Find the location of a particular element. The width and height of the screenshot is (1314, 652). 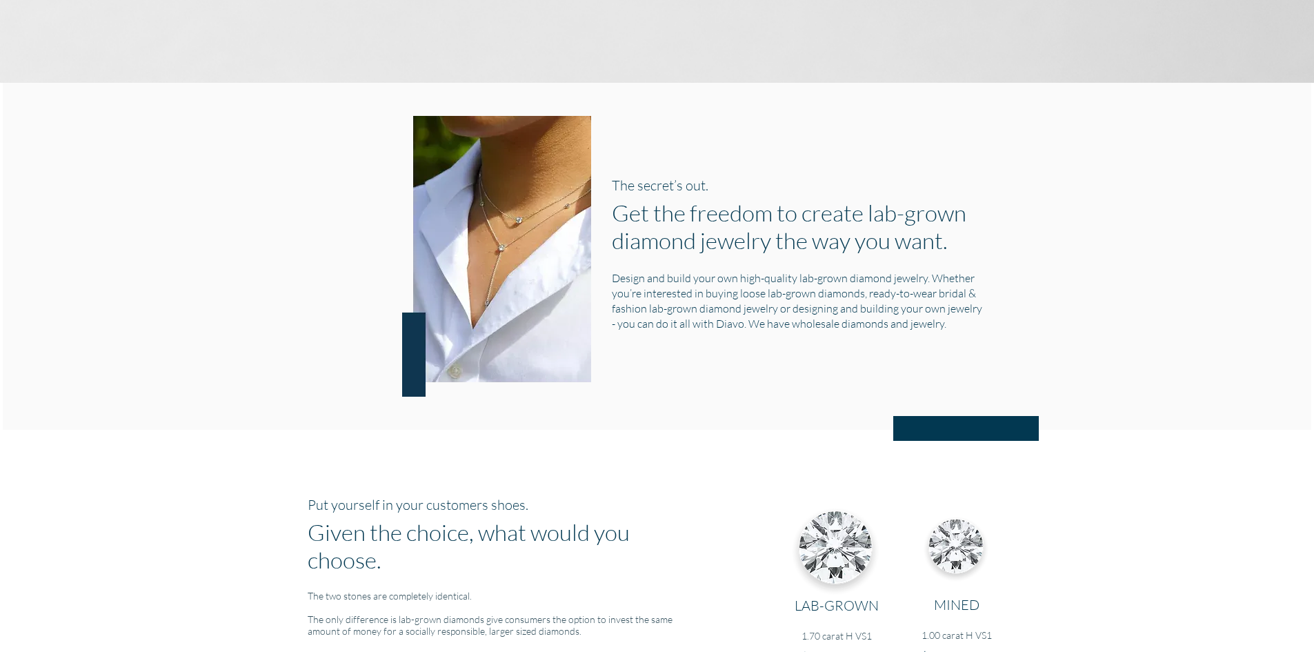

h3: Put yourself in your customers shoes. is located at coordinates (507, 504).